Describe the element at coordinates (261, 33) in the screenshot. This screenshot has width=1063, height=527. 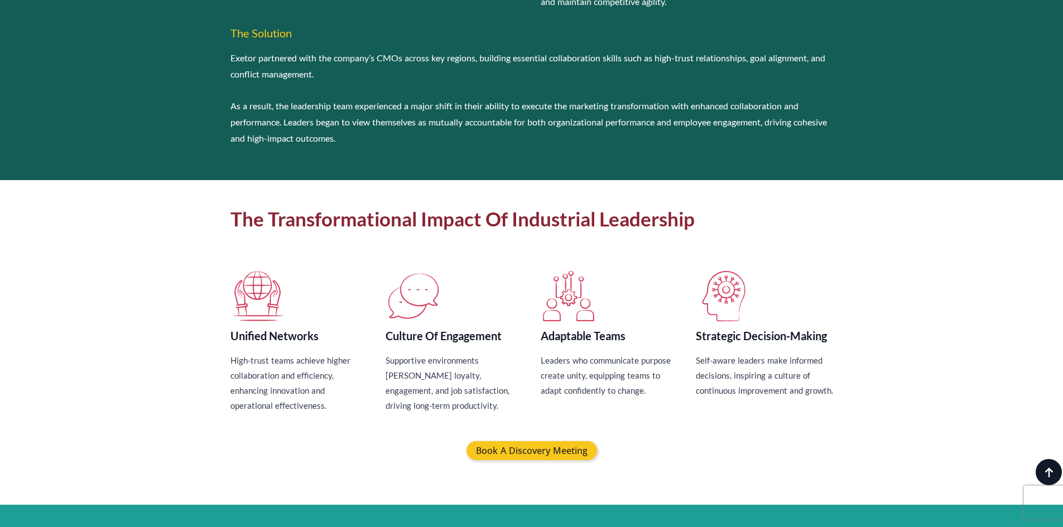
I see `h1: The Solution` at that location.